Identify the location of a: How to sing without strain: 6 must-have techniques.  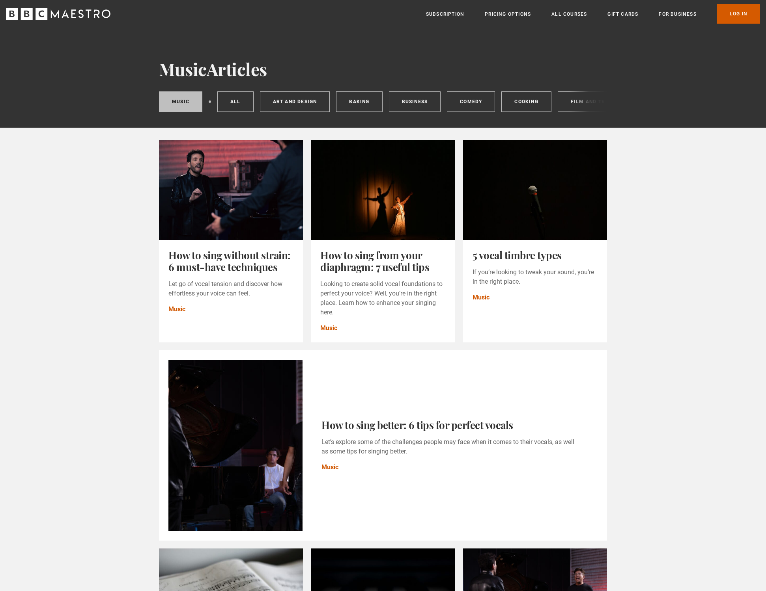
(229, 261).